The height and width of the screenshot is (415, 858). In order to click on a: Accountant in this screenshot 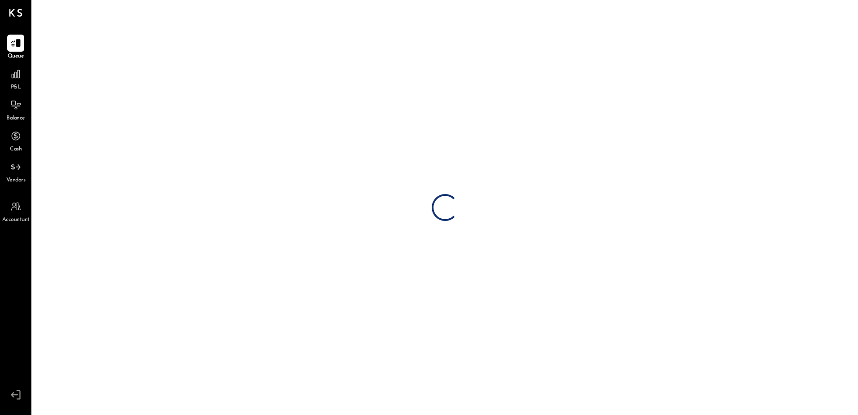, I will do `click(16, 211)`.